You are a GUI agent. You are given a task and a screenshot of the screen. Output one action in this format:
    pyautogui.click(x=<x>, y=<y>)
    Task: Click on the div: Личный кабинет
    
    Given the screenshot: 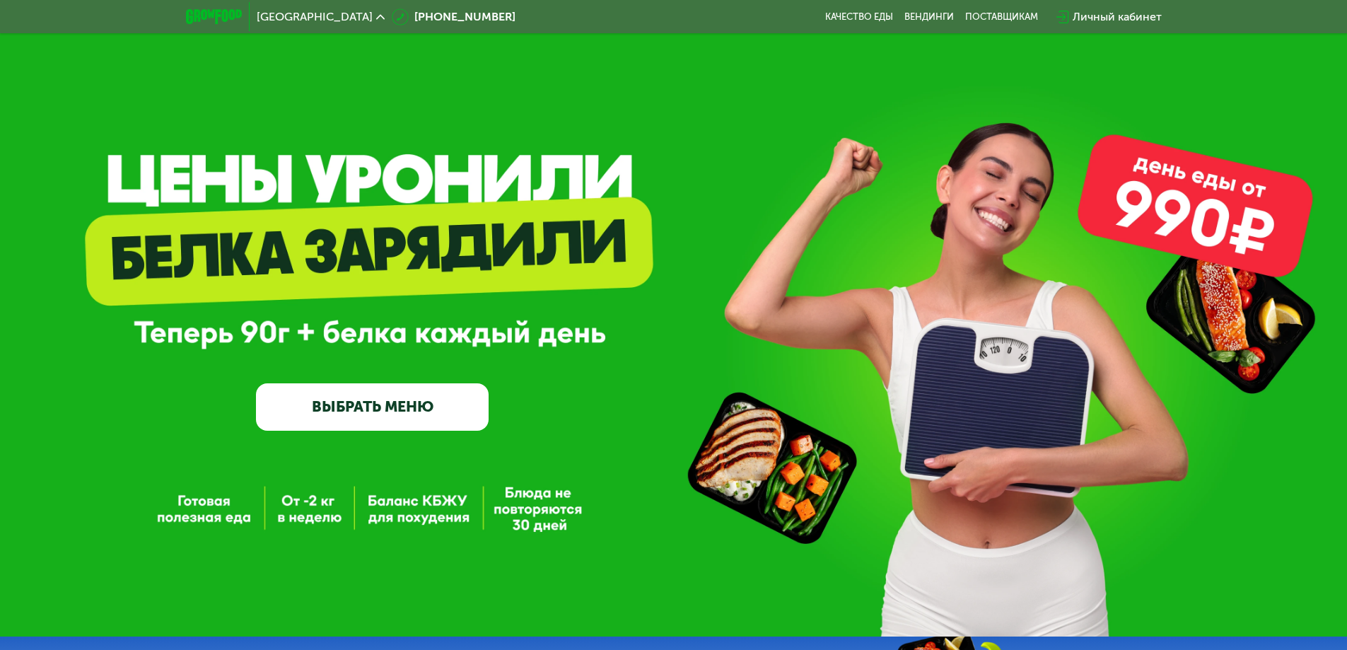 What is the action you would take?
    pyautogui.click(x=1117, y=17)
    